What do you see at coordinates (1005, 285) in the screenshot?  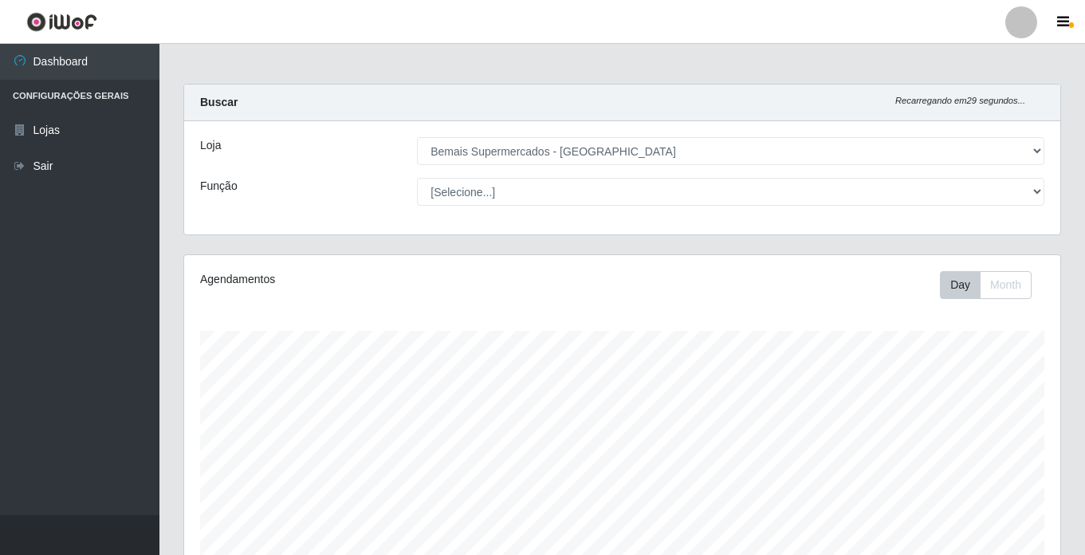 I see `button: Month` at bounding box center [1005, 285].